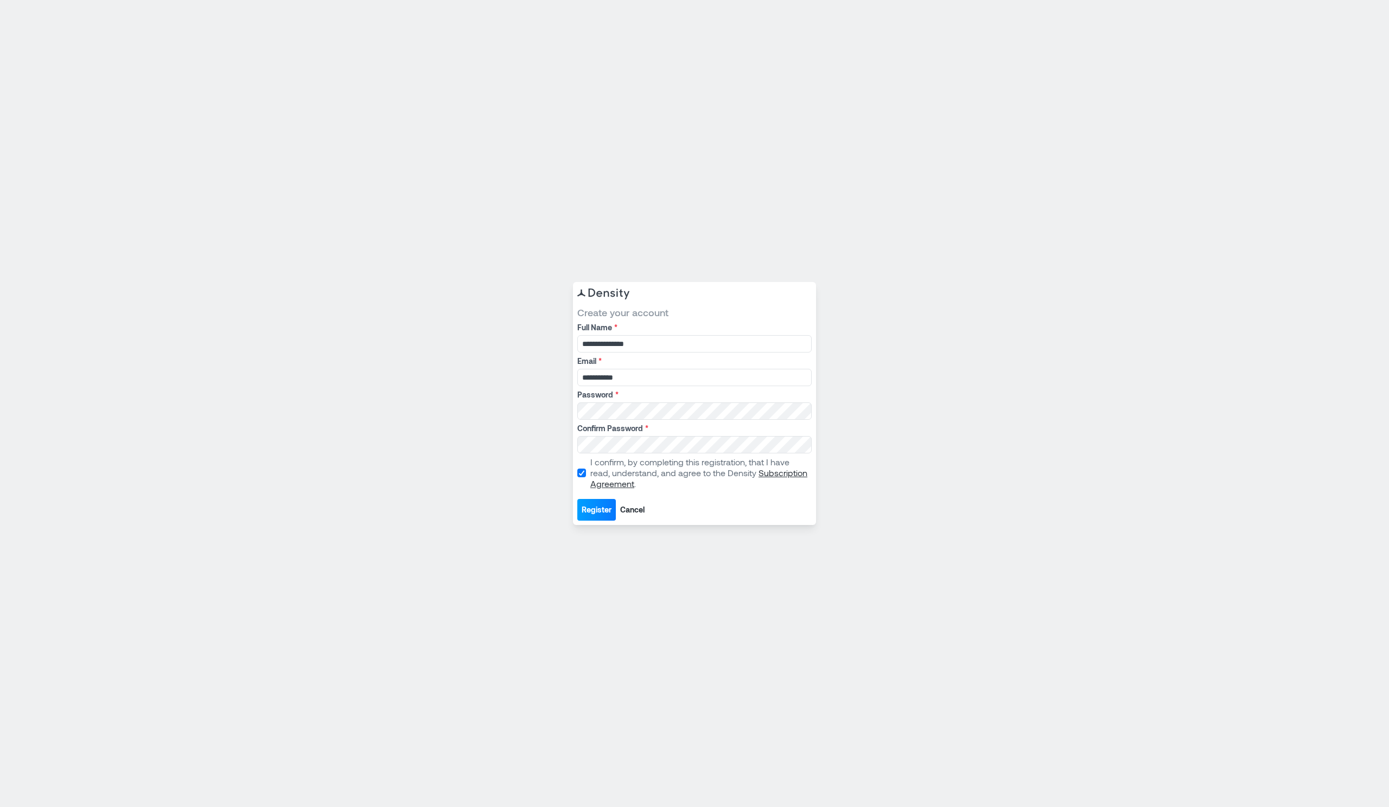 The height and width of the screenshot is (807, 1389). Describe the element at coordinates (596, 510) in the screenshot. I see `button: Register` at that location.